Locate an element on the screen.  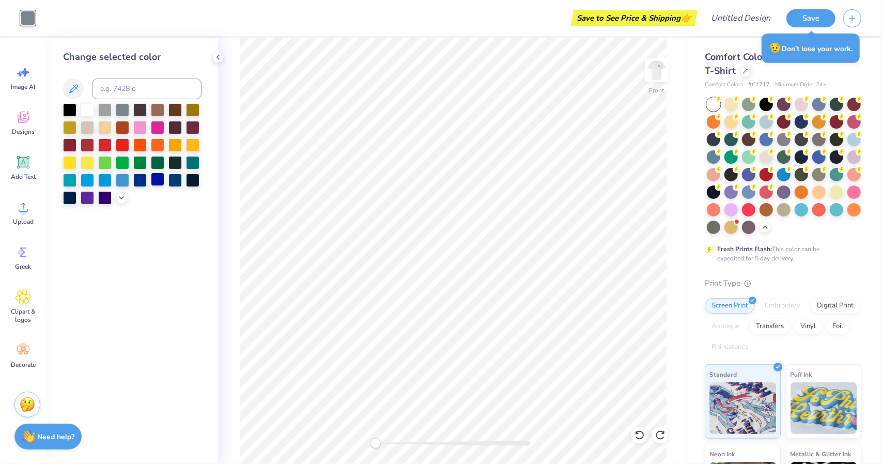
div: Rhinestones is located at coordinates (730, 347).